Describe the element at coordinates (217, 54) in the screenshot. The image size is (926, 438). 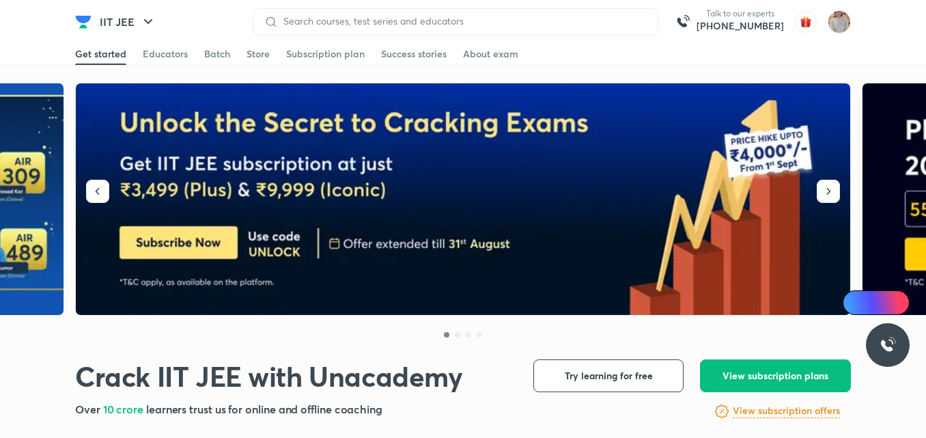
I see `div: Batch` at that location.